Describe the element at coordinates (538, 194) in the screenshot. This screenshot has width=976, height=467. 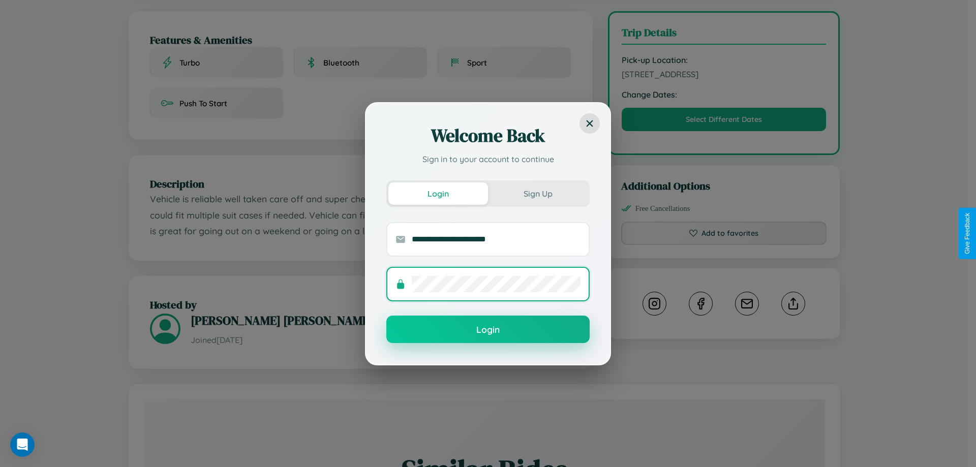
I see `button: Sign Up` at that location.